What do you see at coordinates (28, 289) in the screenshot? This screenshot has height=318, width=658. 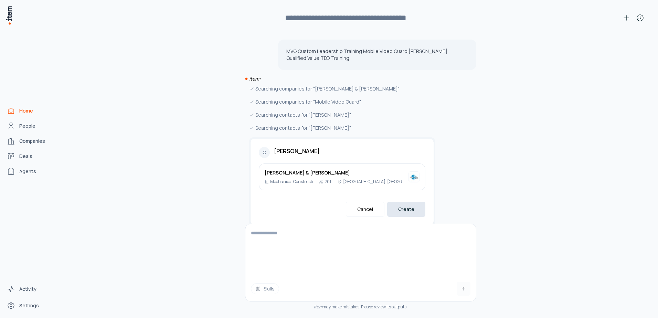 I see `span: Activity` at bounding box center [28, 289].